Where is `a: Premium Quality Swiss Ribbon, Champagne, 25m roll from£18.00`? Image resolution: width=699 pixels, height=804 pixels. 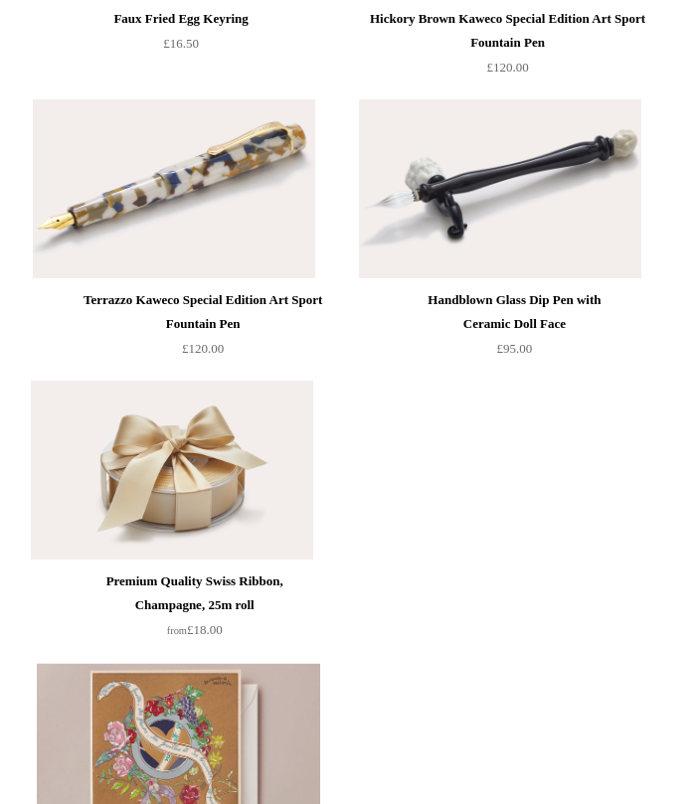 a: Premium Quality Swiss Ribbon, Champagne, 25m roll from£18.00 is located at coordinates (194, 601).